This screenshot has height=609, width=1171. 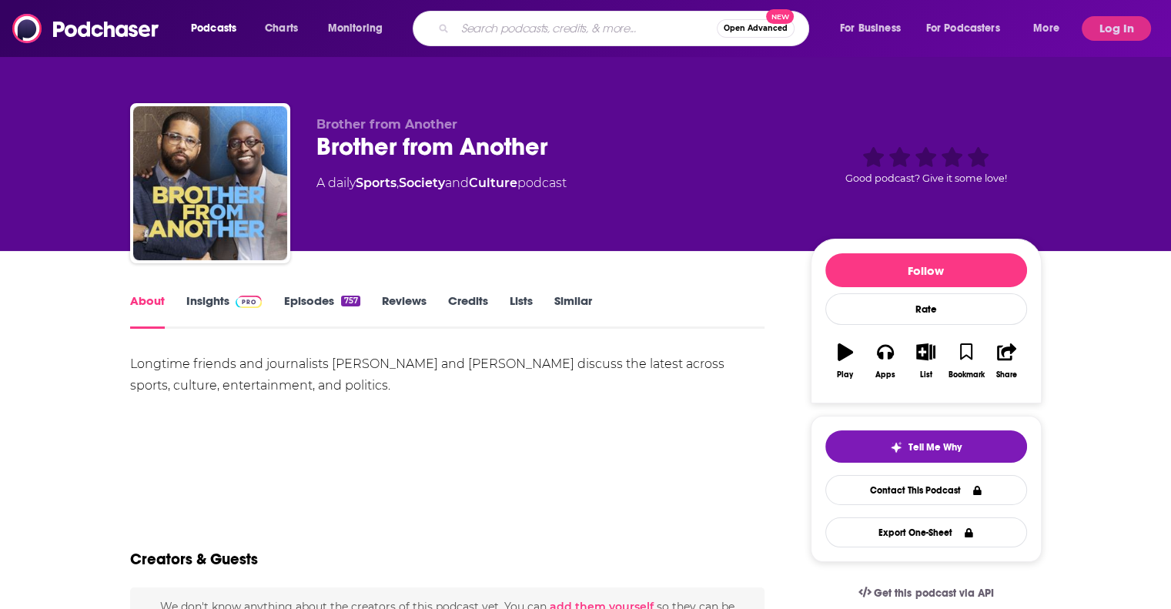 What do you see at coordinates (755, 28) in the screenshot?
I see `span: Open Advanced` at bounding box center [755, 28].